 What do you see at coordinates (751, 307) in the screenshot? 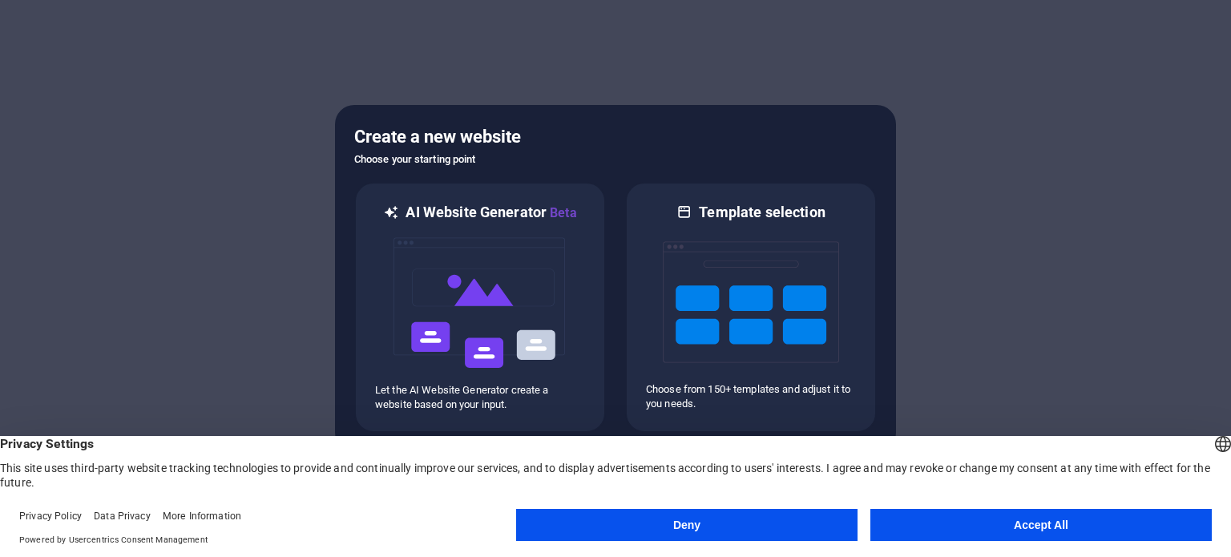
I see `div: Template selectionChoose from 150+ templates and adjust it to you needs.` at bounding box center [751, 307].